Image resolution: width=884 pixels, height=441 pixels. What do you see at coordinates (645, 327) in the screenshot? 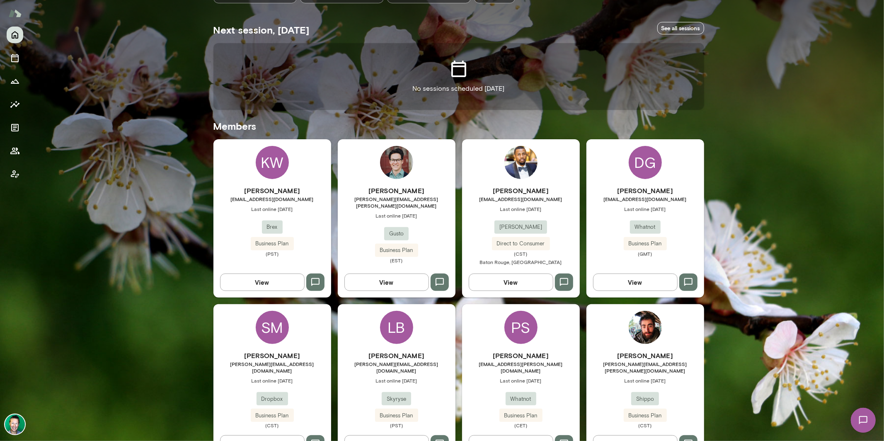
I see `img: Michael Musslewhite` at bounding box center [645, 327].